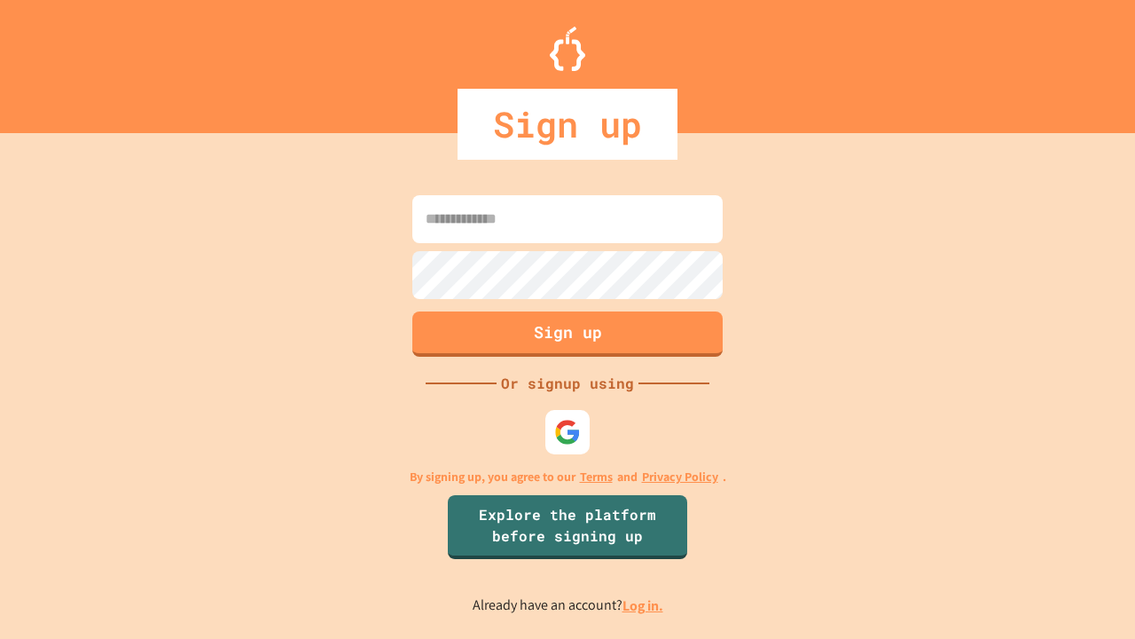  I want to click on p: By signing up, you agree to our and ., so click(568, 476).